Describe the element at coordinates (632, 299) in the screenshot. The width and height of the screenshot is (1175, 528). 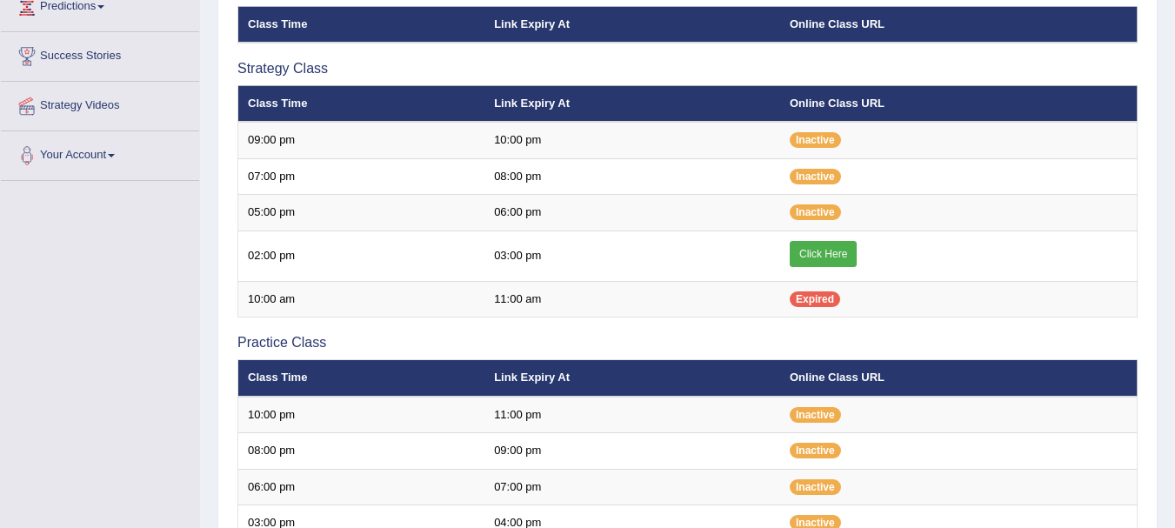
I see `td: 11:00 am` at that location.